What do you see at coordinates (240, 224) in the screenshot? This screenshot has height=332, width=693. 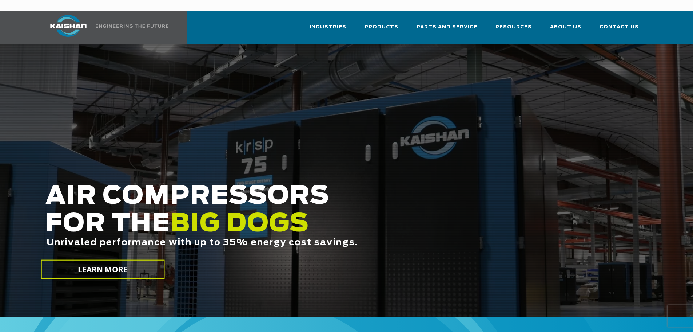 I see `span: BIG DOGS` at bounding box center [240, 224].